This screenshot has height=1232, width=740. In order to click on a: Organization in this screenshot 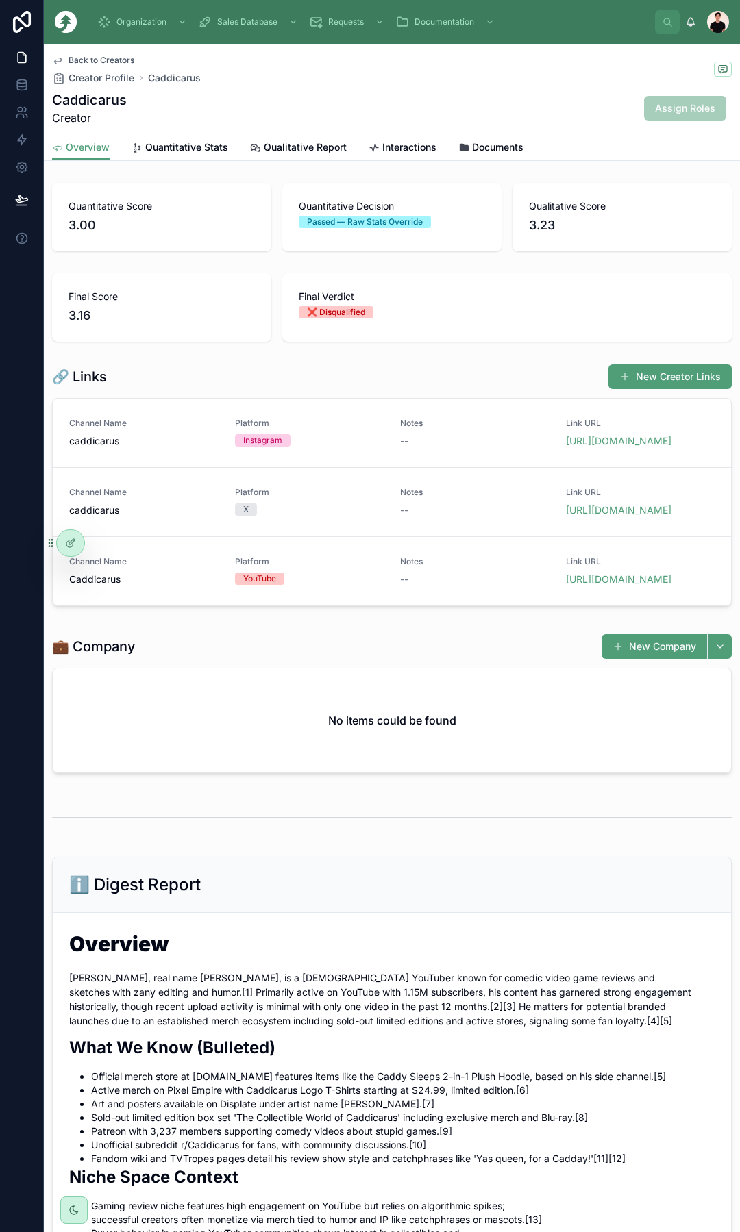, I will do `click(143, 22)`.